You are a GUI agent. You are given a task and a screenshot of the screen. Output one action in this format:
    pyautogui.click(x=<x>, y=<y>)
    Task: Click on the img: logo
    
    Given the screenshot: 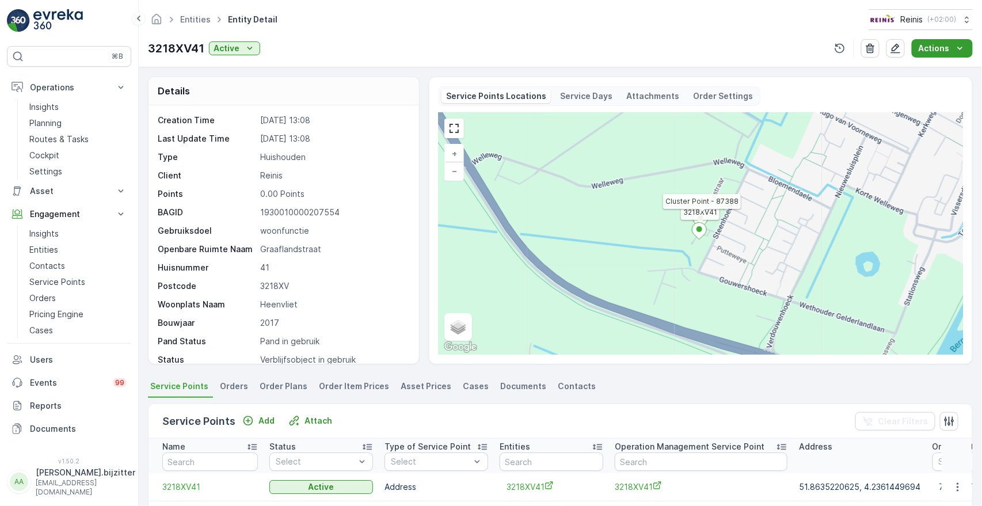 What is the action you would take?
    pyautogui.click(x=18, y=21)
    